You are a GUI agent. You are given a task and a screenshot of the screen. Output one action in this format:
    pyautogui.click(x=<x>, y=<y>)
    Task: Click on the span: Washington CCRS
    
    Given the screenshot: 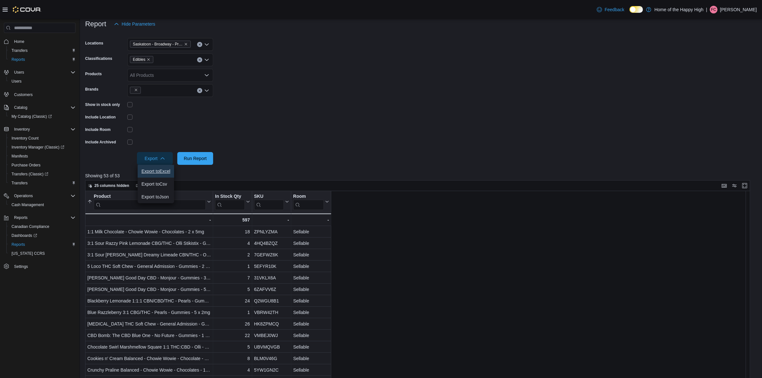 What is the action you would take?
    pyautogui.click(x=42, y=254)
    